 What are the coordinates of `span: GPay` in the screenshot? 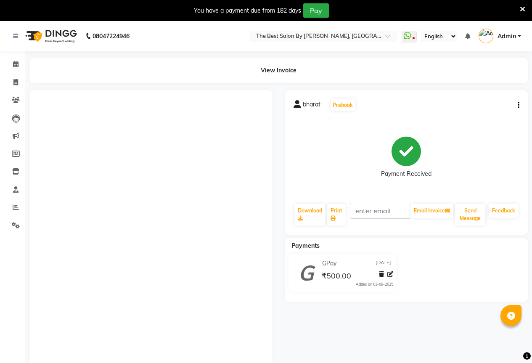 It's located at (329, 263).